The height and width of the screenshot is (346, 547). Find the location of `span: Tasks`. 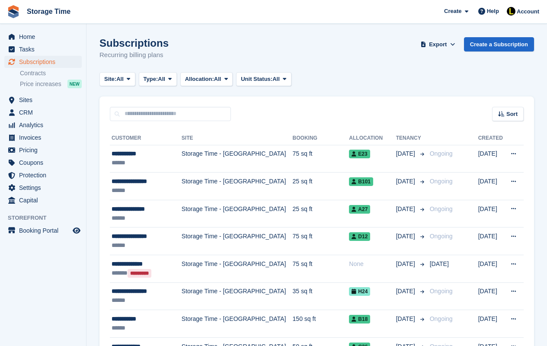

span: Tasks is located at coordinates (45, 49).